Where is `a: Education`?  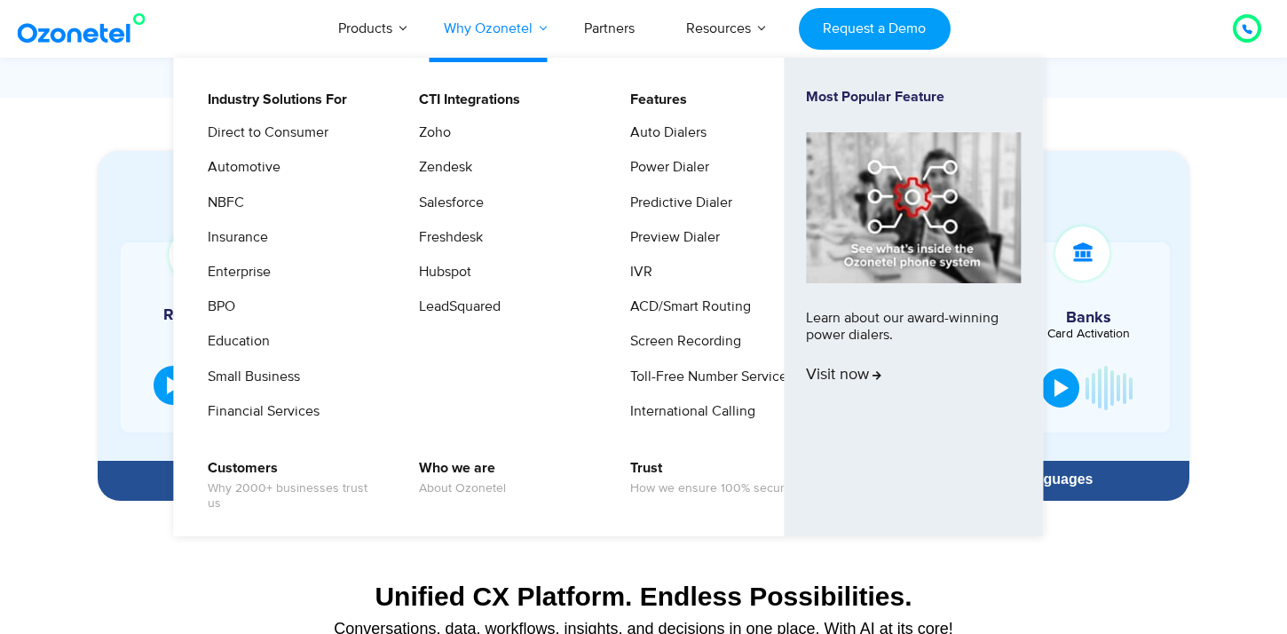
a: Education is located at coordinates (234, 341).